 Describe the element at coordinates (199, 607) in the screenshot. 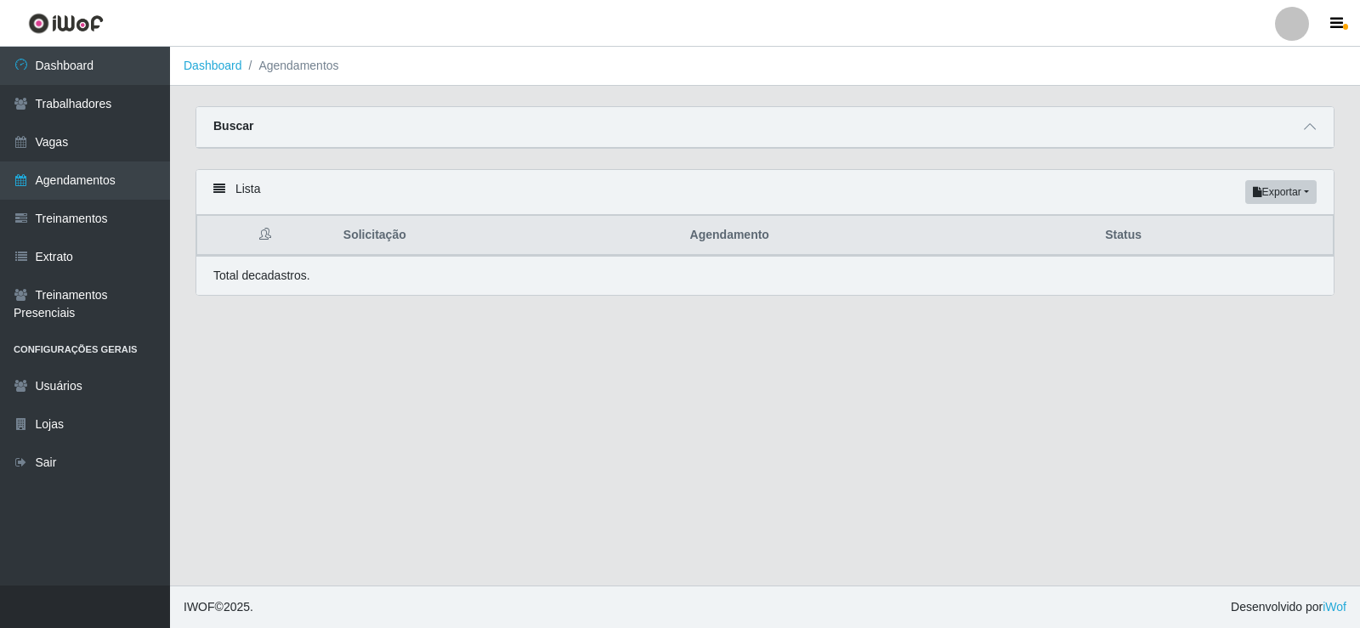

I see `span: IWOF` at that location.